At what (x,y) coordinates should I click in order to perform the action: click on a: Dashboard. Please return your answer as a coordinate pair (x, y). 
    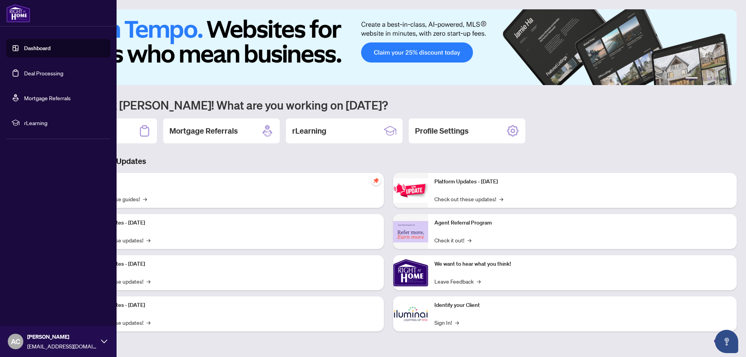
    Looking at the image, I should click on (37, 48).